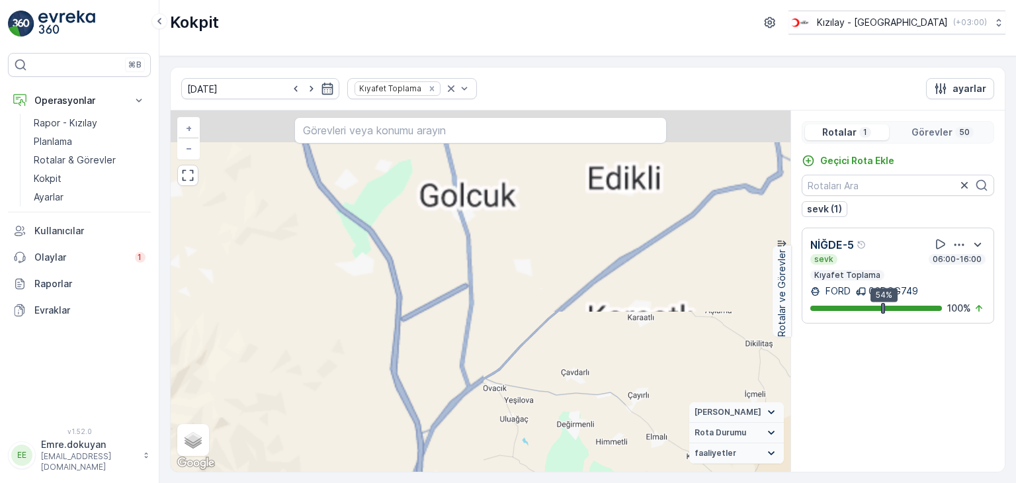 The width and height of the screenshot is (1016, 483). What do you see at coordinates (840, 132) in the screenshot?
I see `p: Rotalar` at bounding box center [840, 132].